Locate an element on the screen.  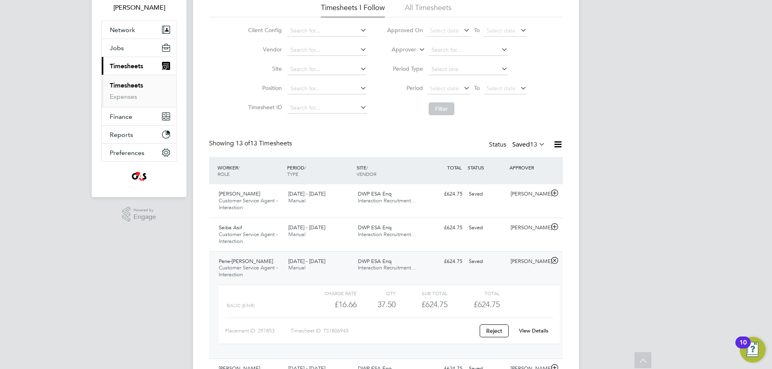
button: Finance is located at coordinates (139, 117).